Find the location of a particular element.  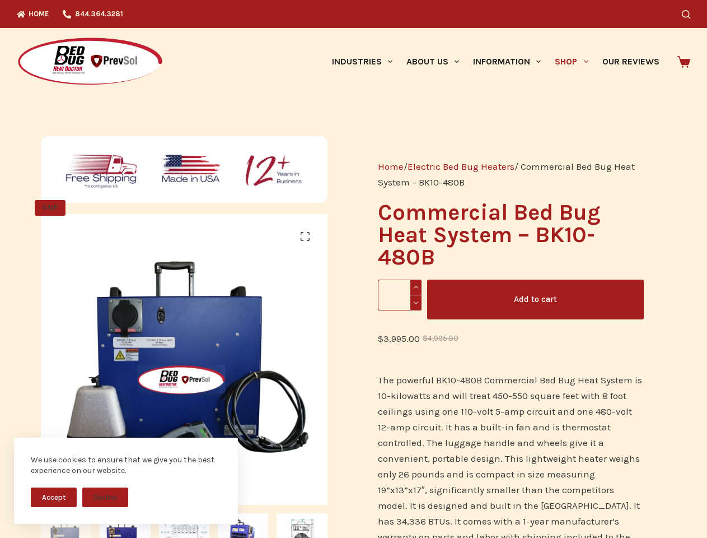

a: Shop is located at coordinates (572, 62).